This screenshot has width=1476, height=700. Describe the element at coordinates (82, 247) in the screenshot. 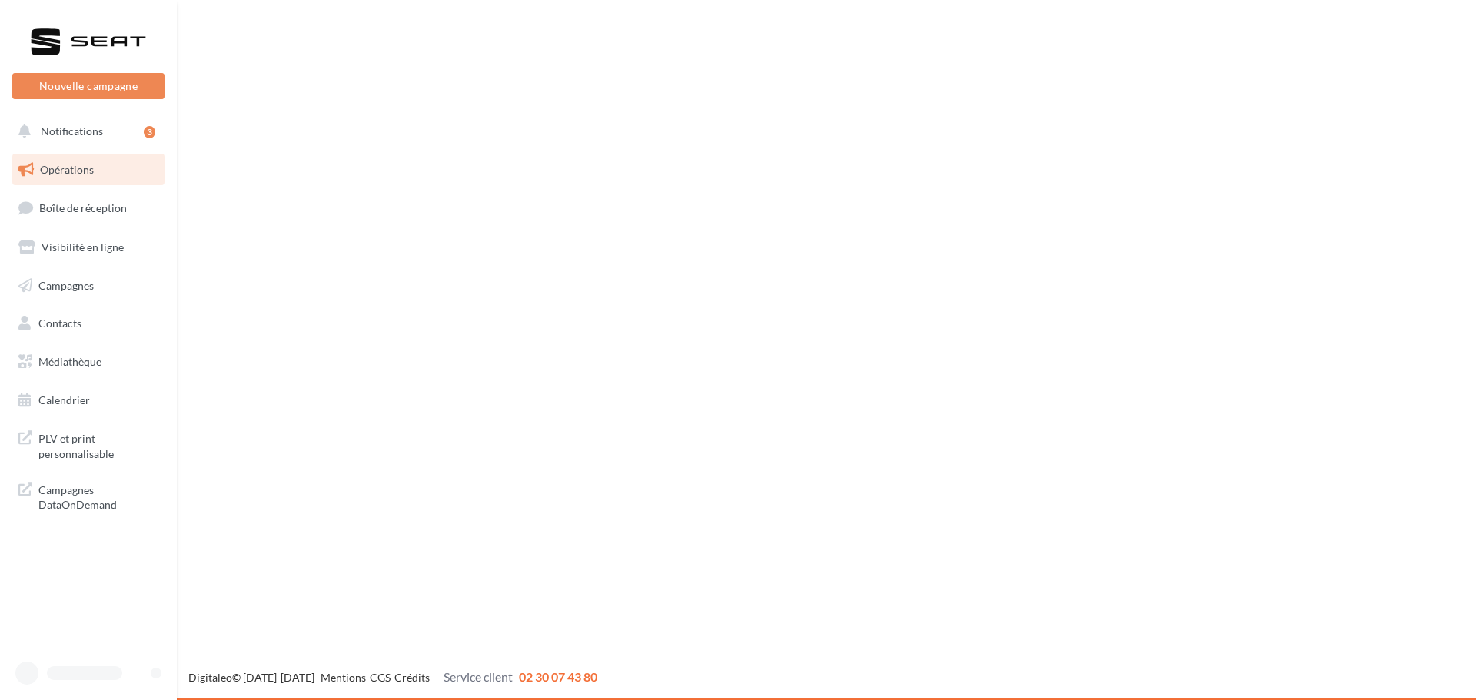

I see `span: Visibilité en ligne` at that location.